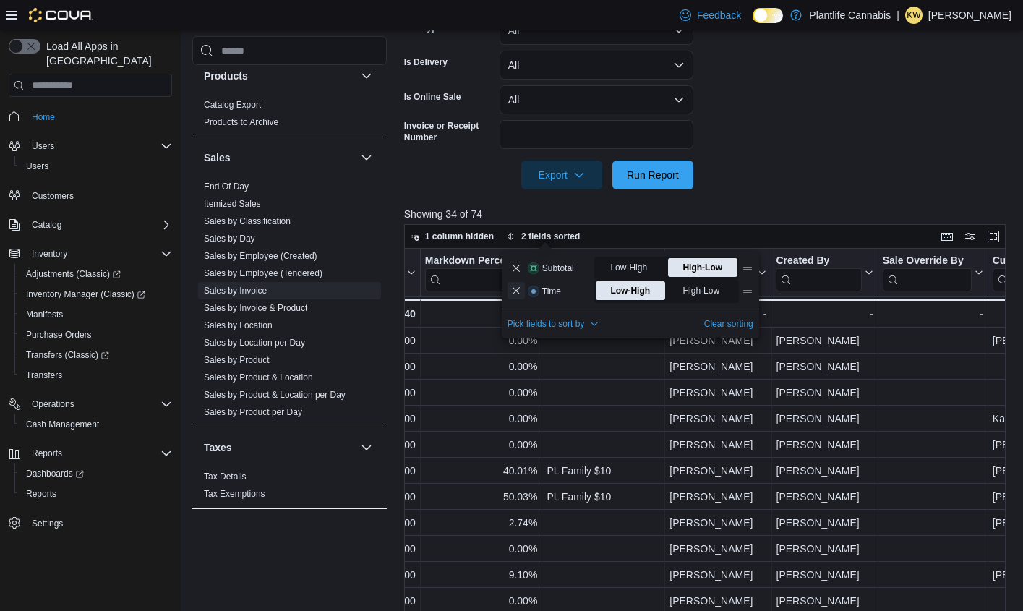  Describe the element at coordinates (630, 291) in the screenshot. I see `label: Low-High` at that location.